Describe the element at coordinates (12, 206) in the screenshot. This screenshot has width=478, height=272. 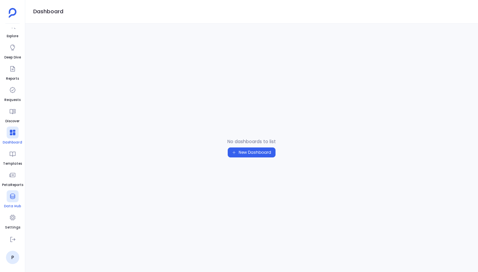
I see `span: Data Hub` at that location.